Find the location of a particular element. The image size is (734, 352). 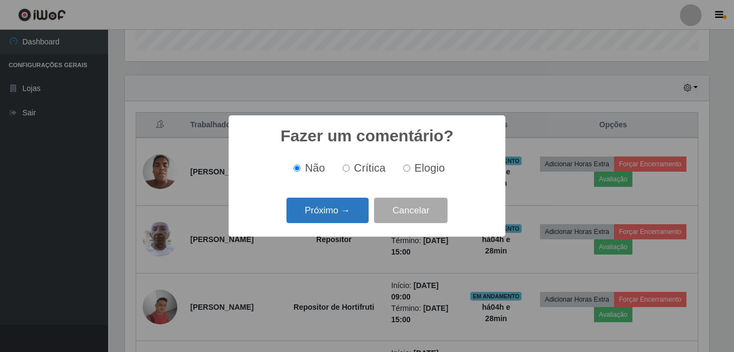

span: Não is located at coordinates (315, 168).